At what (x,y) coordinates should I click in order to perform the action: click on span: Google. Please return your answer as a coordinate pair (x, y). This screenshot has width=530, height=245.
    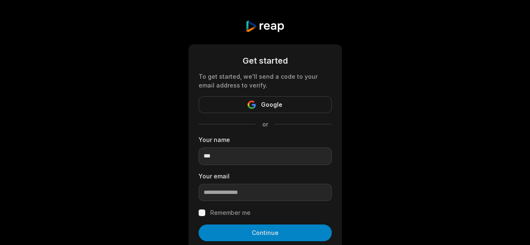
    Looking at the image, I should click on (271, 105).